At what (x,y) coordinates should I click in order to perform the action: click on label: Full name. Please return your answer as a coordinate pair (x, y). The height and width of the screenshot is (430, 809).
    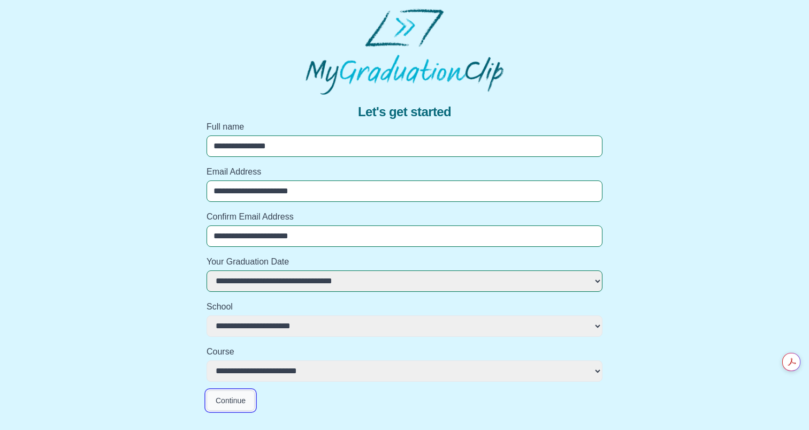
    Looking at the image, I should click on (405, 127).